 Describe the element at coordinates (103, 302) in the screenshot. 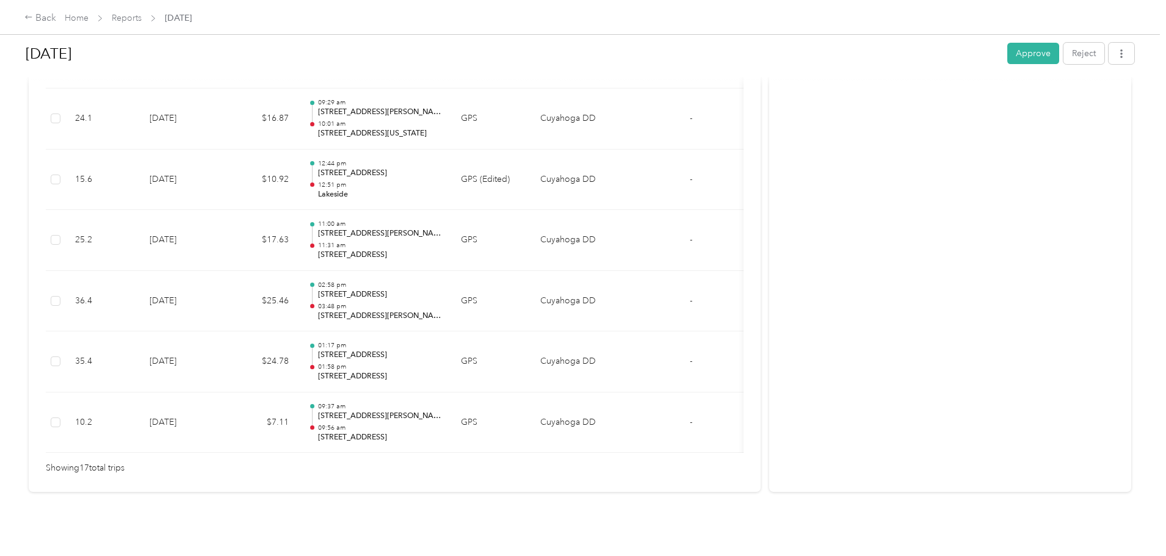

I see `td: 36.4` at that location.